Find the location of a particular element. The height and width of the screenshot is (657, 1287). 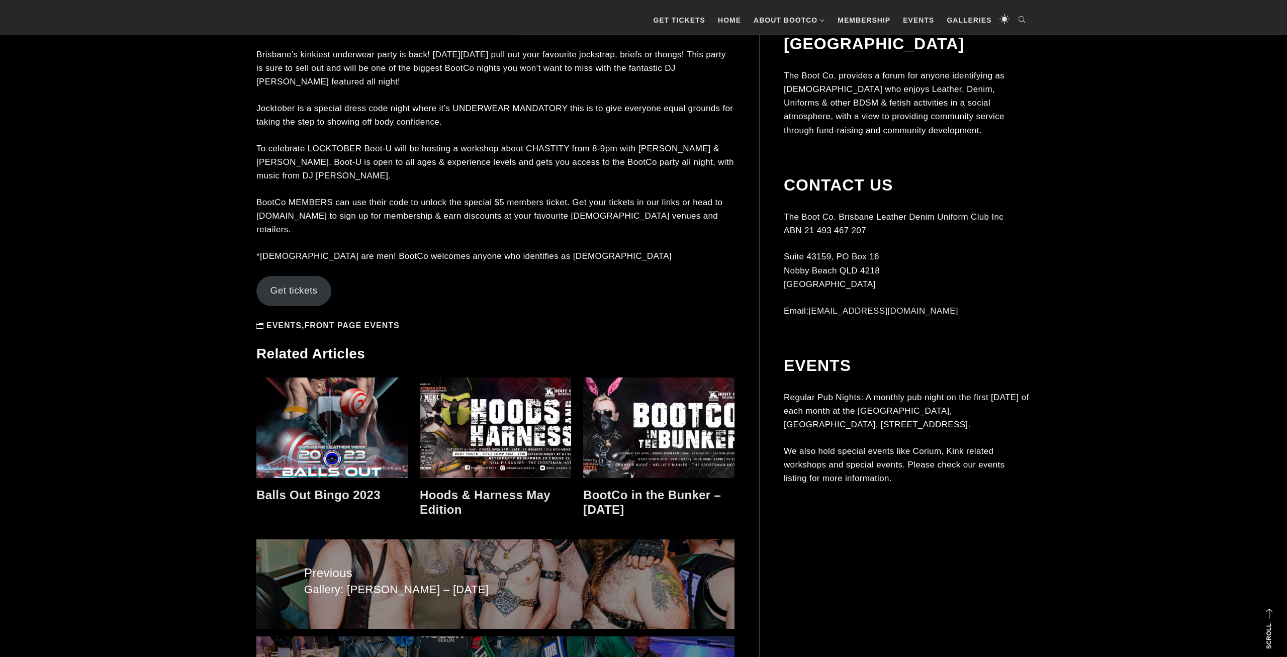

a: GET TICKETS is located at coordinates (679, 20).